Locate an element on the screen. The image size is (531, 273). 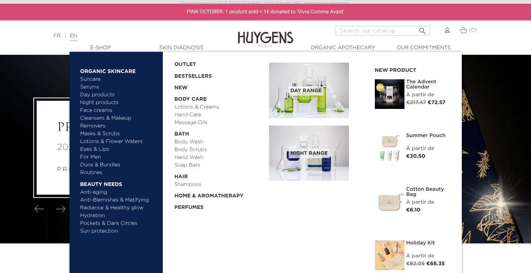
a: Organic Skincare is located at coordinates (119, 70).